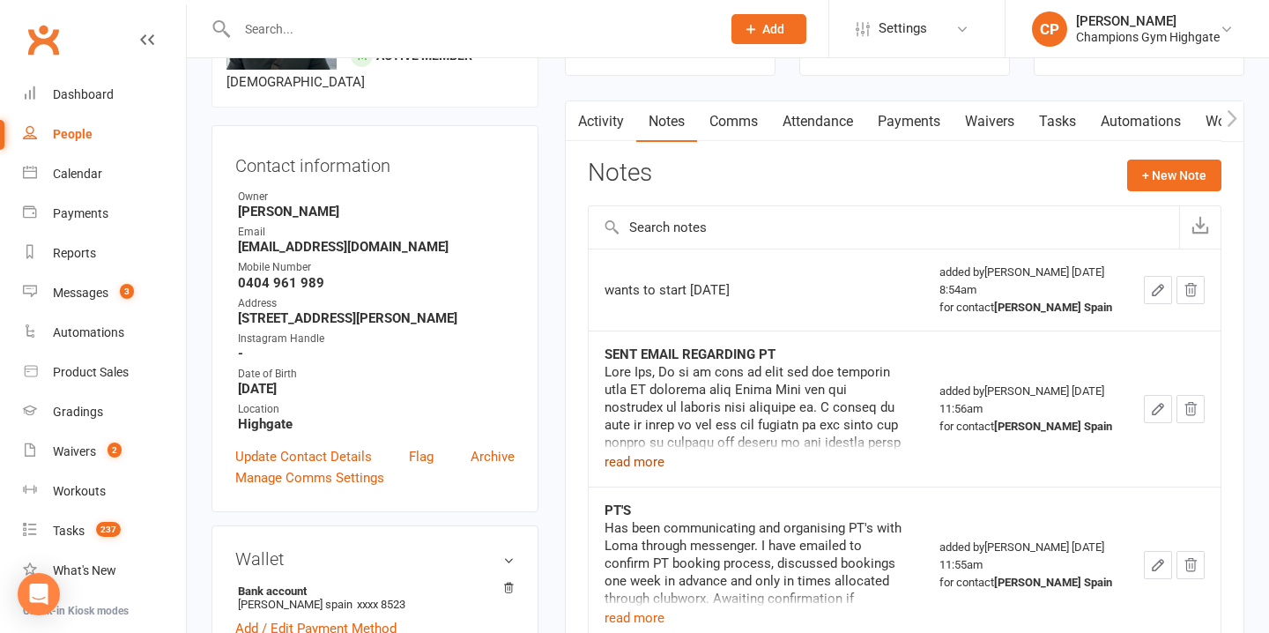 Image resolution: width=1269 pixels, height=633 pixels. Describe the element at coordinates (1057, 122) in the screenshot. I see `a: Tasks` at that location.